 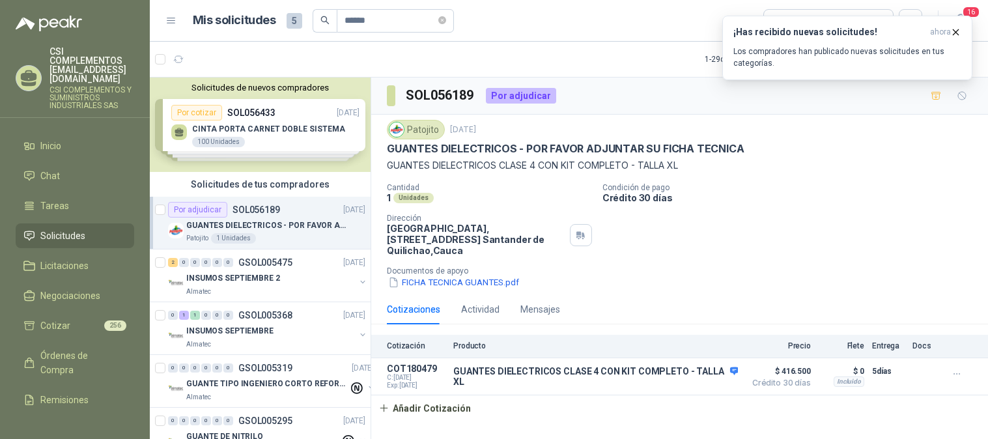 What do you see at coordinates (595, 376) in the screenshot?
I see `p: GUANTES DIELECTRICOS CLASE 4 CON KIT COMPLETO - TALLA XL` at bounding box center [595, 376].